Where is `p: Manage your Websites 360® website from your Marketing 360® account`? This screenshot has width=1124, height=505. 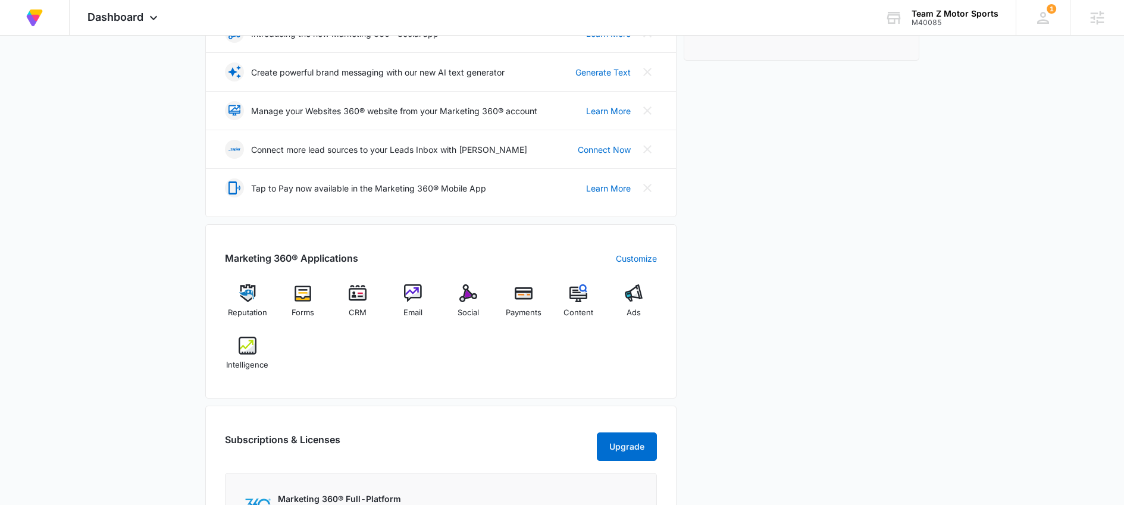
p: Manage your Websites 360® website from your Marketing 360® account is located at coordinates (394, 111).